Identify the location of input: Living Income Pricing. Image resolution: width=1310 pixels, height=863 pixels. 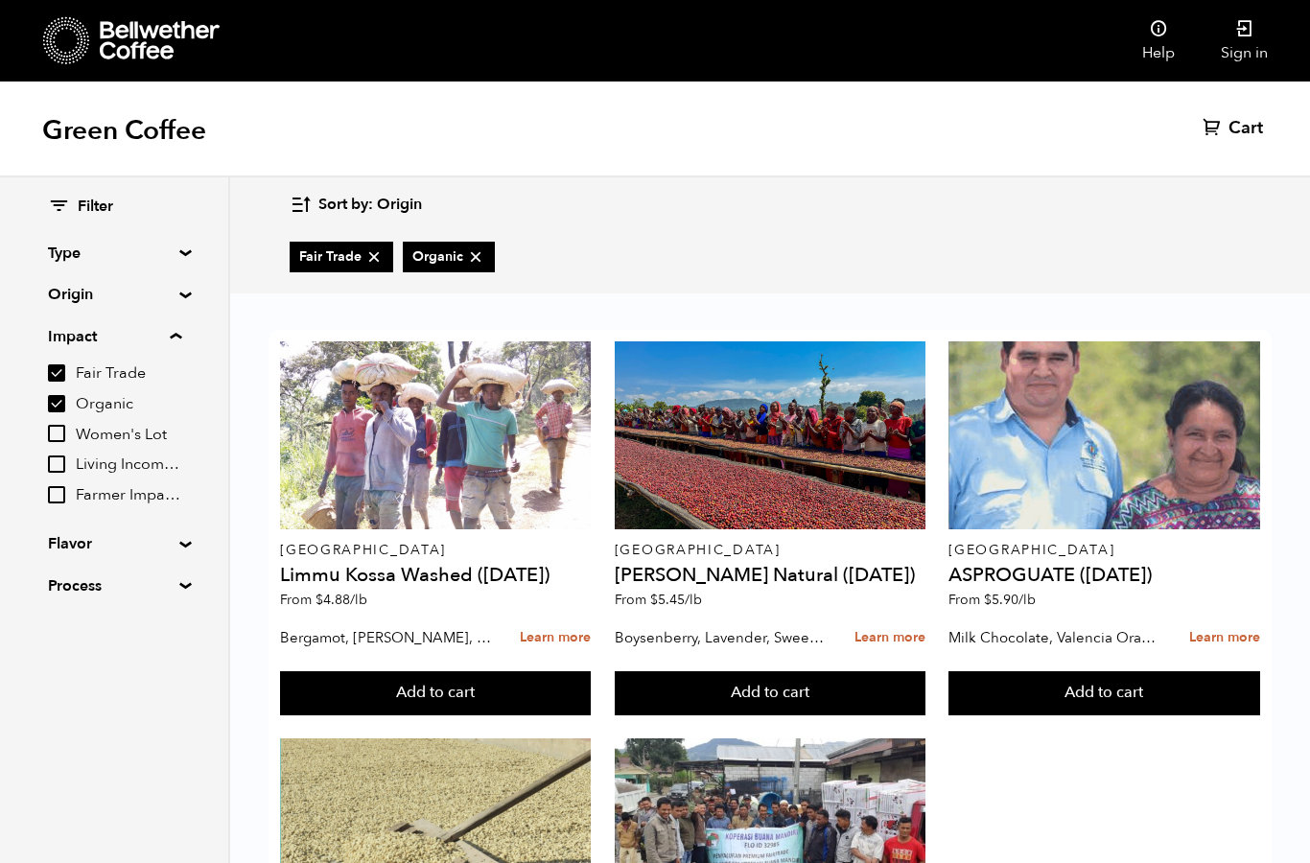
(57, 464).